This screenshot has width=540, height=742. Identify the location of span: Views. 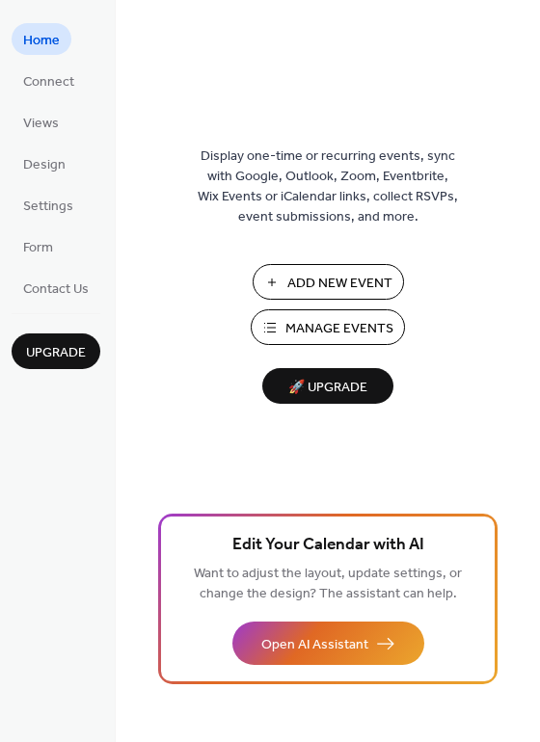
(40, 123).